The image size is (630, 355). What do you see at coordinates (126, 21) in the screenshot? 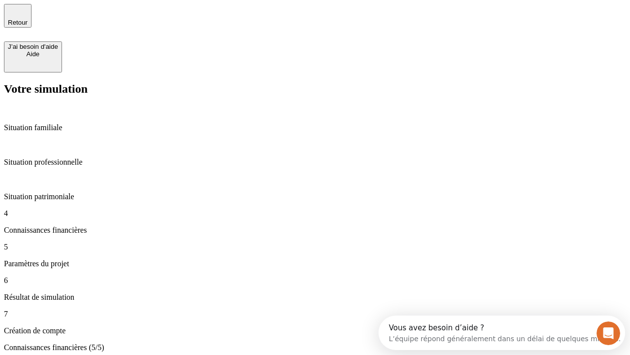
I see `div: L’équipe répond généralement dans un délai de quelques minutes.` at bounding box center [126, 21].